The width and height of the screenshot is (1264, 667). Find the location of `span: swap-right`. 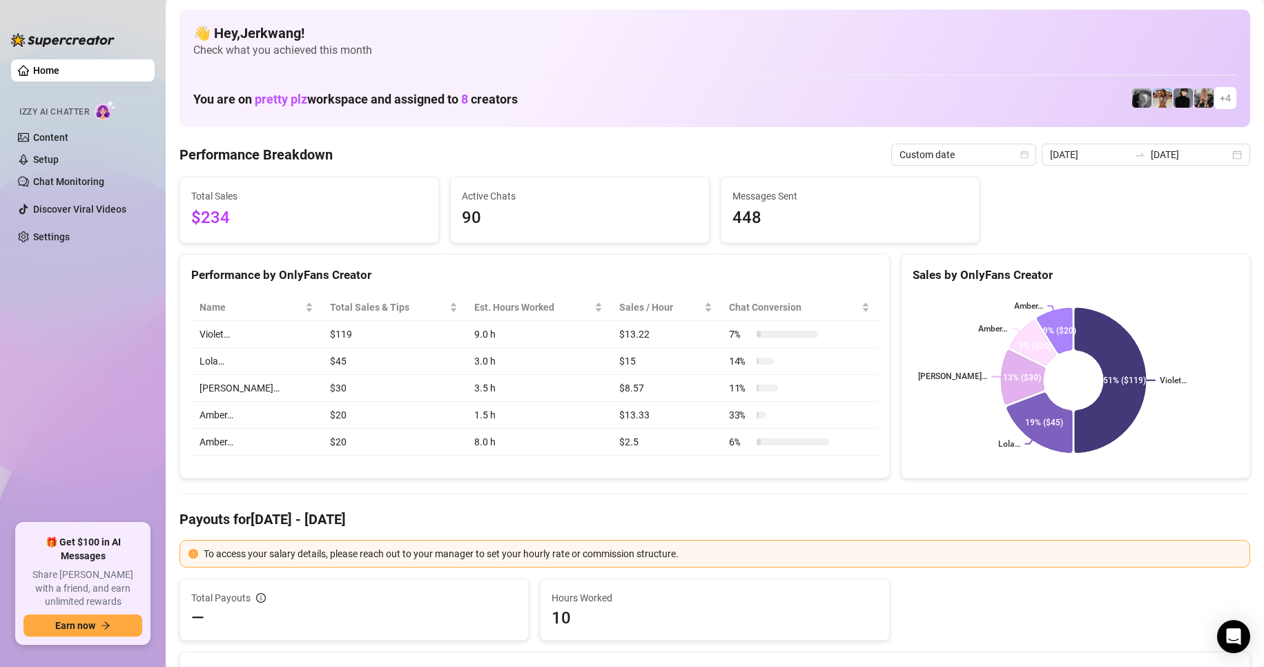

span: swap-right is located at coordinates (1140, 155).